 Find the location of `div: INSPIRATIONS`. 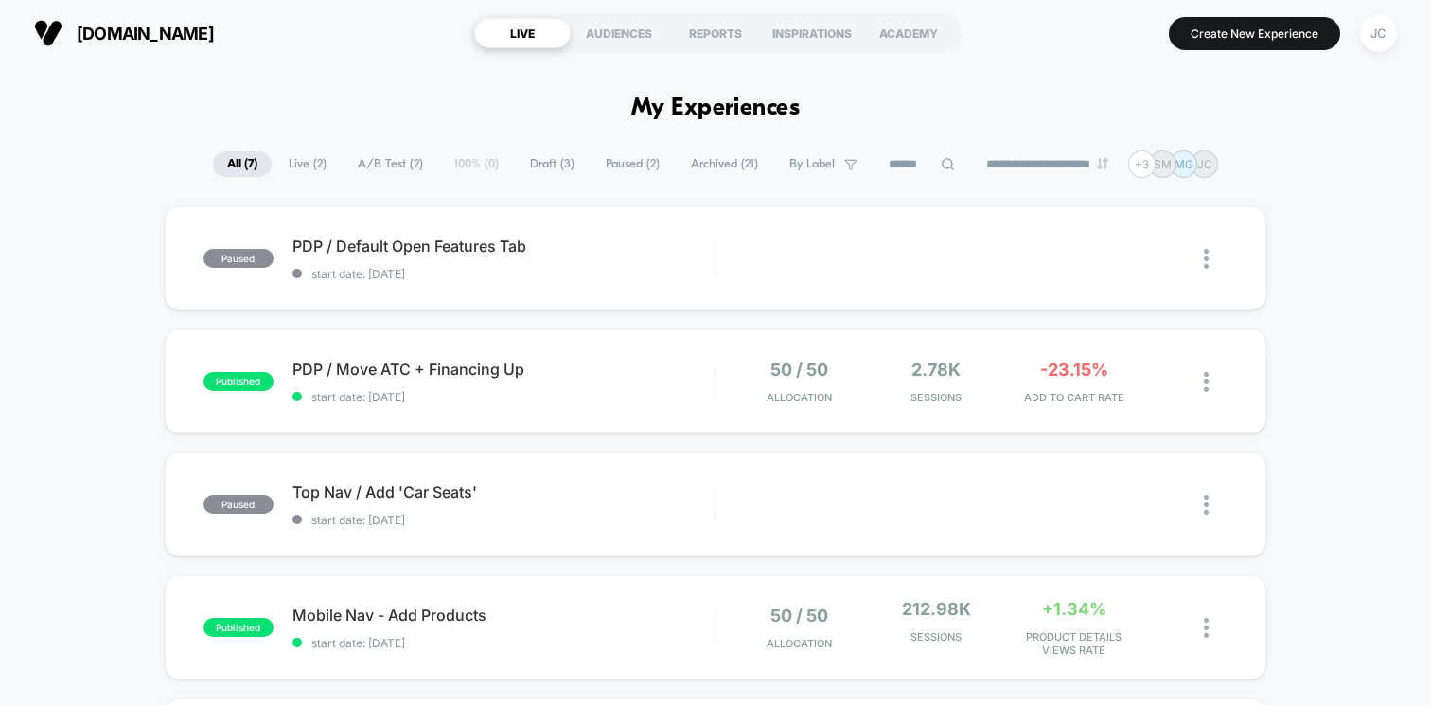

div: INSPIRATIONS is located at coordinates (812, 33).